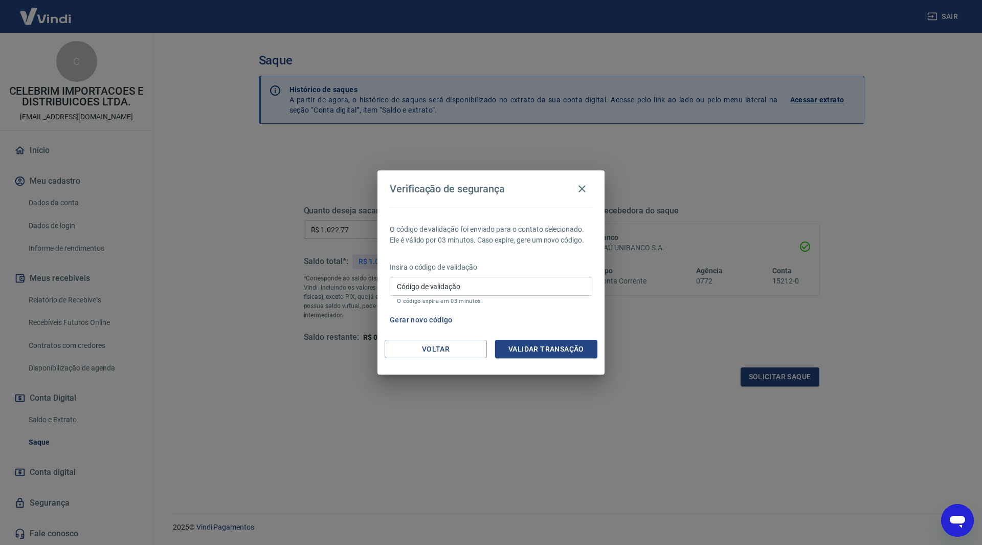  What do you see at coordinates (447, 189) in the screenshot?
I see `h4: Verificação de segurança` at bounding box center [447, 189].